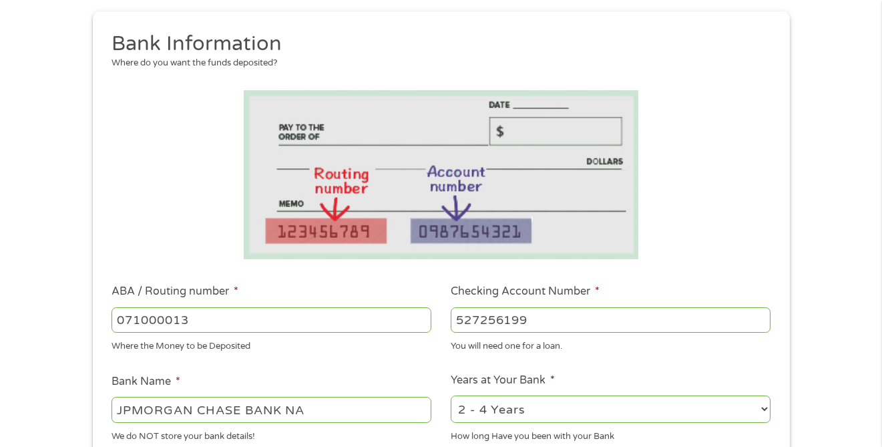 Image resolution: width=882 pixels, height=447 pixels. What do you see at coordinates (175, 291) in the screenshot?
I see `label: ABA / Routing number` at bounding box center [175, 291].